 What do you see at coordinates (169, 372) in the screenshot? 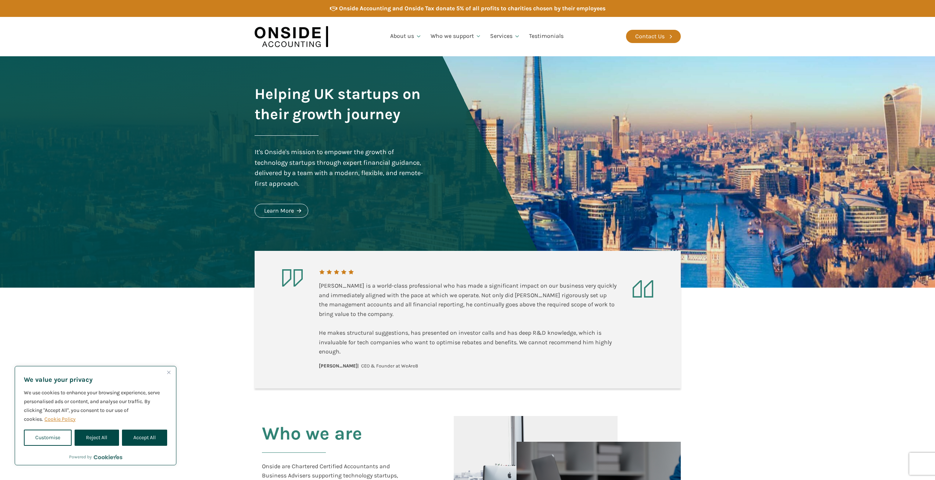
I see `button: Close` at bounding box center [169, 372].